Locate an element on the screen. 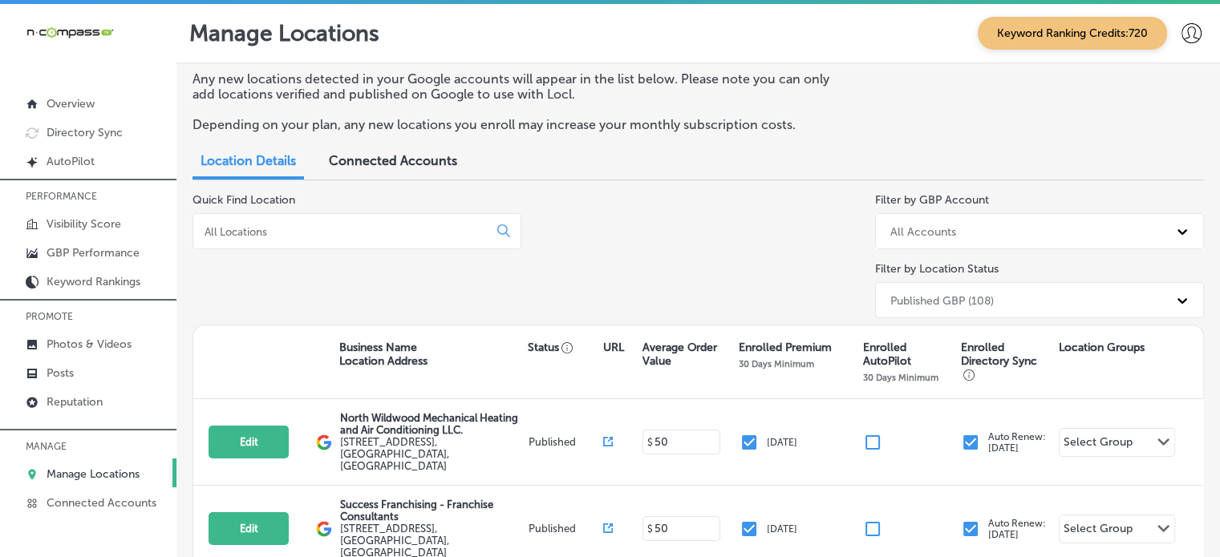 The height and width of the screenshot is (557, 1220). span: Keyword Ranking Credits: 720 is located at coordinates (1072, 33).